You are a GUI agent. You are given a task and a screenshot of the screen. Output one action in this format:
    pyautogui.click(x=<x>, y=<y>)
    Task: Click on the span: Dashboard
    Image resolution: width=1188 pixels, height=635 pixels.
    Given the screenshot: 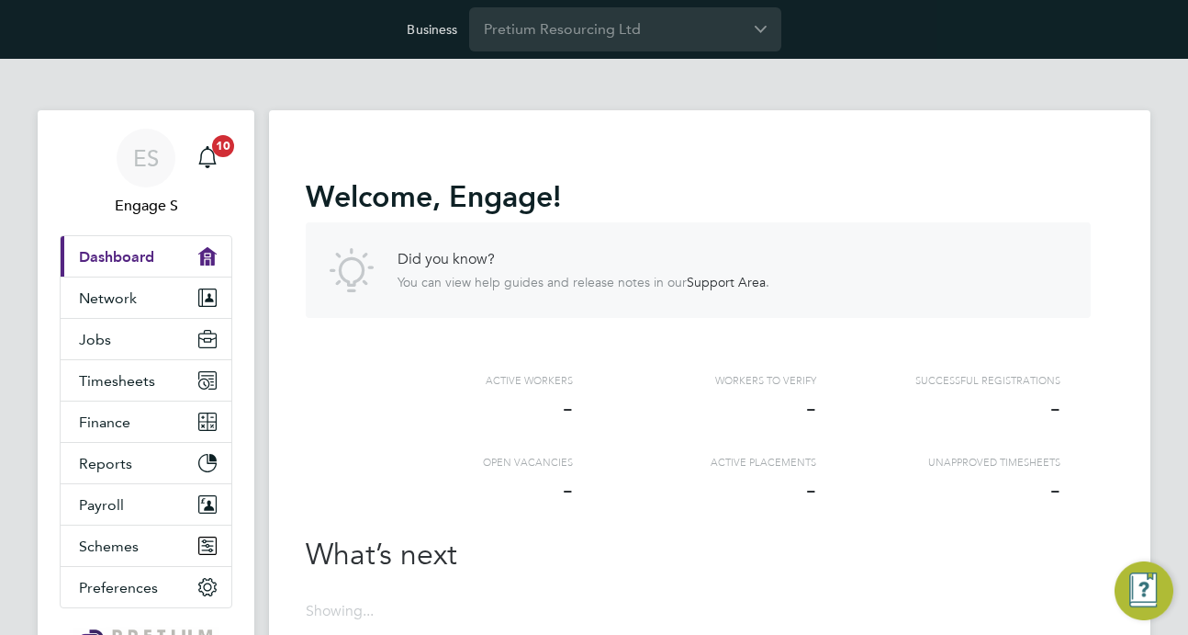 What is the action you would take?
    pyautogui.click(x=117, y=256)
    